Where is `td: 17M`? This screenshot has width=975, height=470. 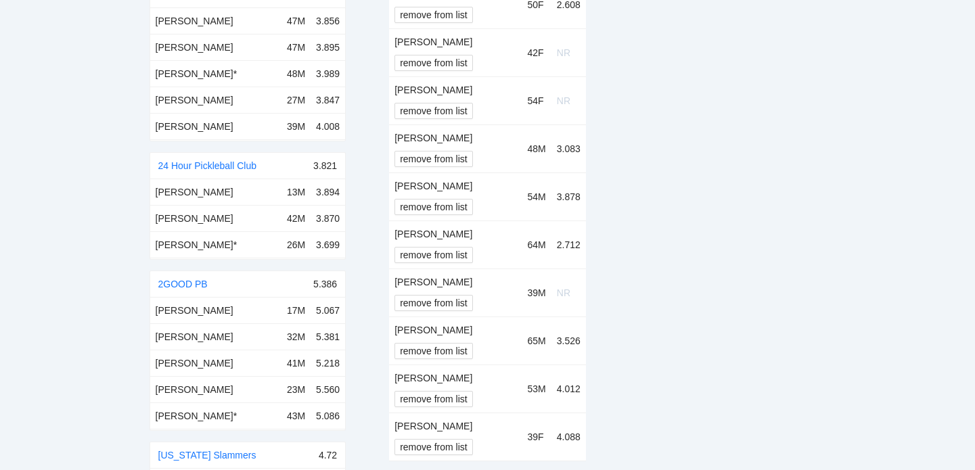
td: 17M is located at coordinates (296, 310).